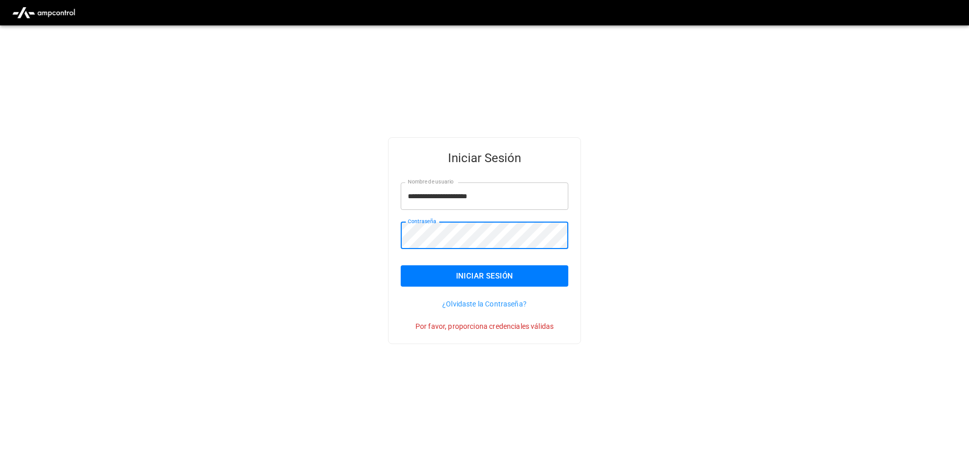 The image size is (969, 463). I want to click on label: Contraseña, so click(422, 221).